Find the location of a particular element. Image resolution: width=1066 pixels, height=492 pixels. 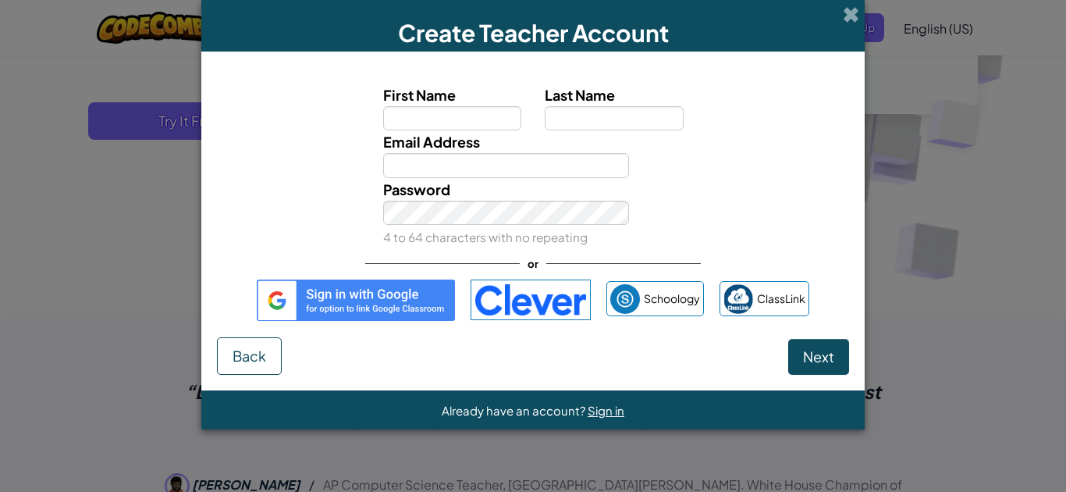

span: Sign in is located at coordinates (606, 410).